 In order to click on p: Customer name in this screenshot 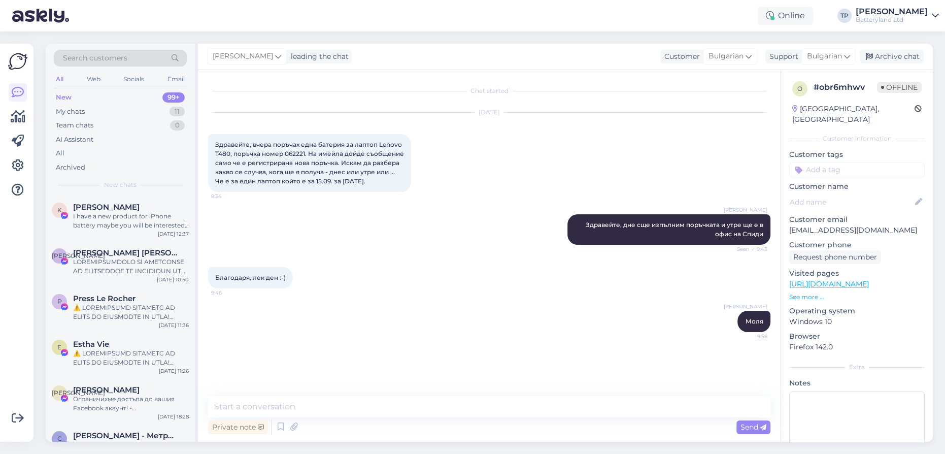, I will do `click(857, 186)`.